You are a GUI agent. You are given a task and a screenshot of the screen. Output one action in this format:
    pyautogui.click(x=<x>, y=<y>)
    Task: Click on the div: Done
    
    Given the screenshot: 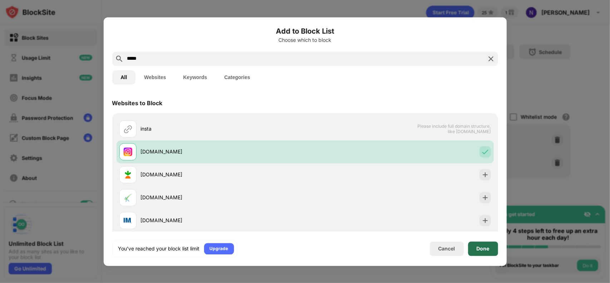 What is the action you would take?
    pyautogui.click(x=483, y=248)
    